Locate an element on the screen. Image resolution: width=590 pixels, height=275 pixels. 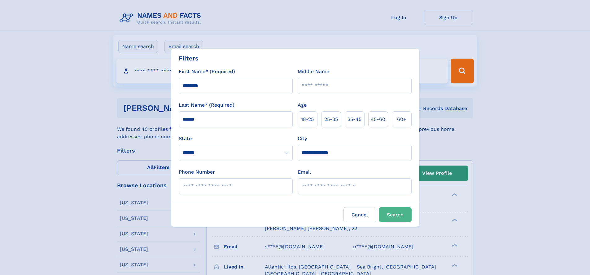
label: Middle Name is located at coordinates (313, 71).